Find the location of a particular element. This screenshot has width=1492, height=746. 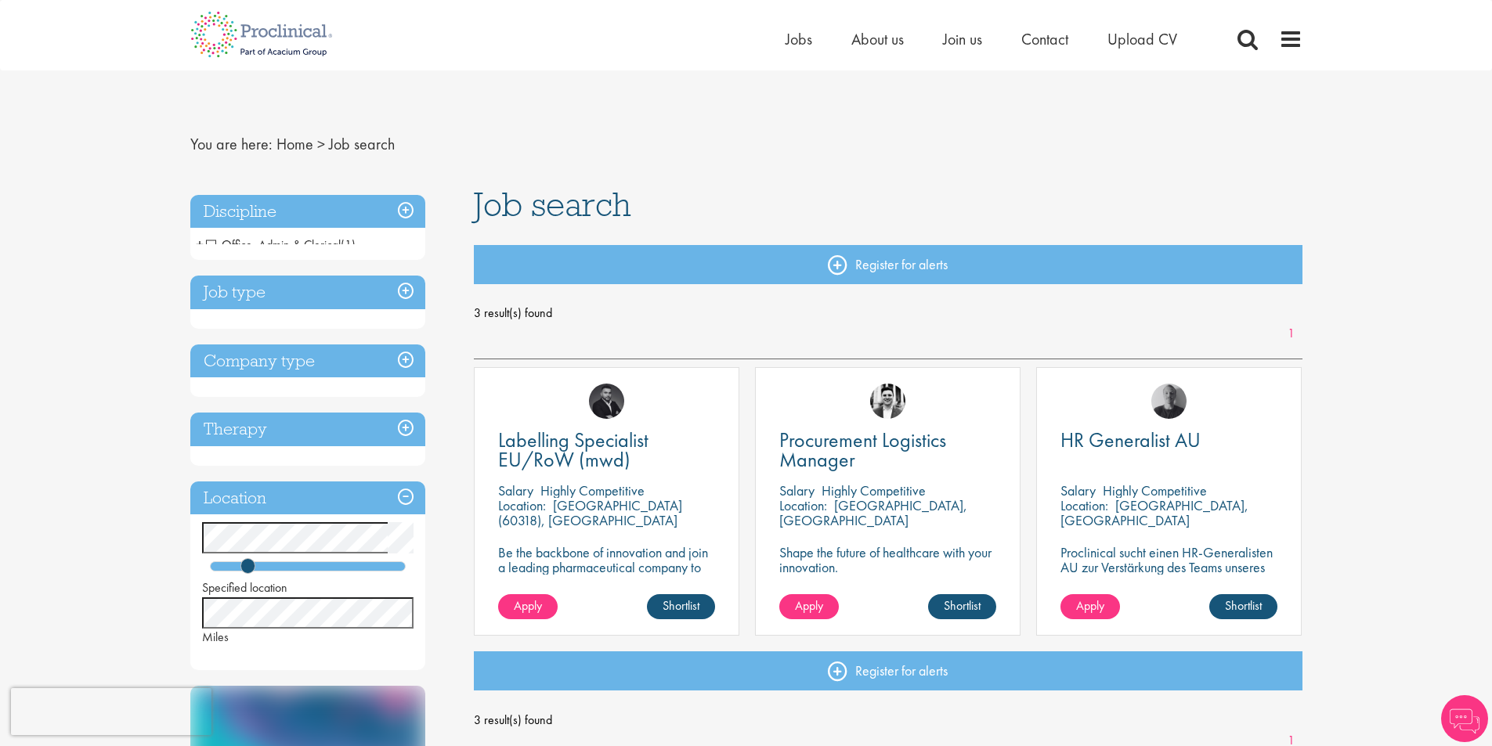

div: Discipline is located at coordinates (308, 211).